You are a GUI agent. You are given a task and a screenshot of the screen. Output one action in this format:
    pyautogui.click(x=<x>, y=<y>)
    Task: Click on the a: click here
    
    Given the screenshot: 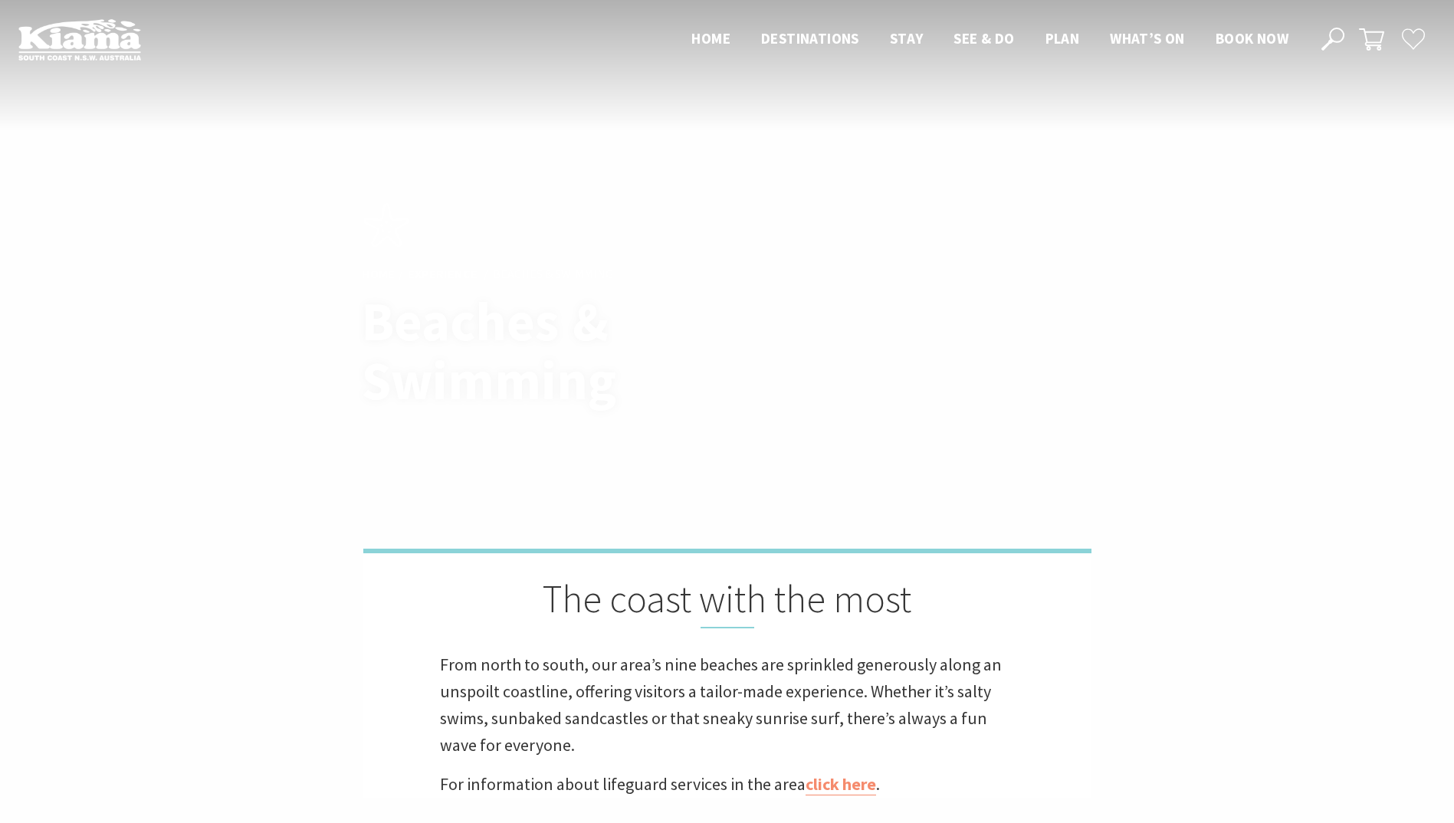 What is the action you would take?
    pyautogui.click(x=841, y=784)
    